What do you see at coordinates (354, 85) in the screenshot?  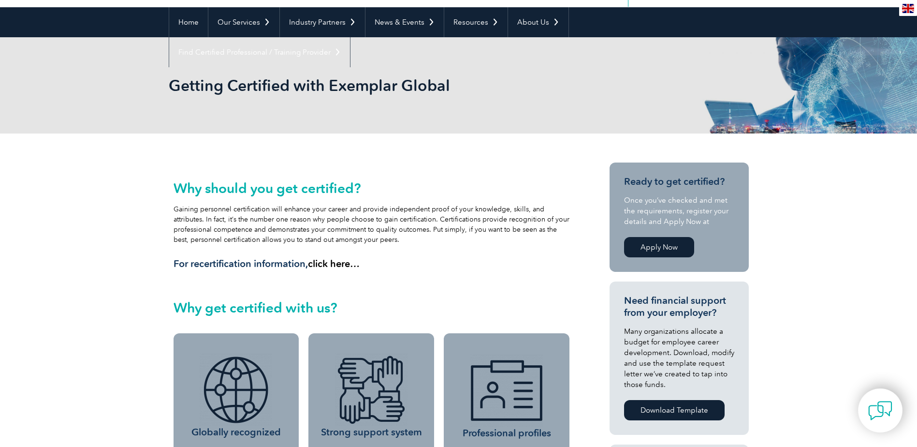 I see `h1: Getting Certified with Exemplar Global` at bounding box center [354, 85].